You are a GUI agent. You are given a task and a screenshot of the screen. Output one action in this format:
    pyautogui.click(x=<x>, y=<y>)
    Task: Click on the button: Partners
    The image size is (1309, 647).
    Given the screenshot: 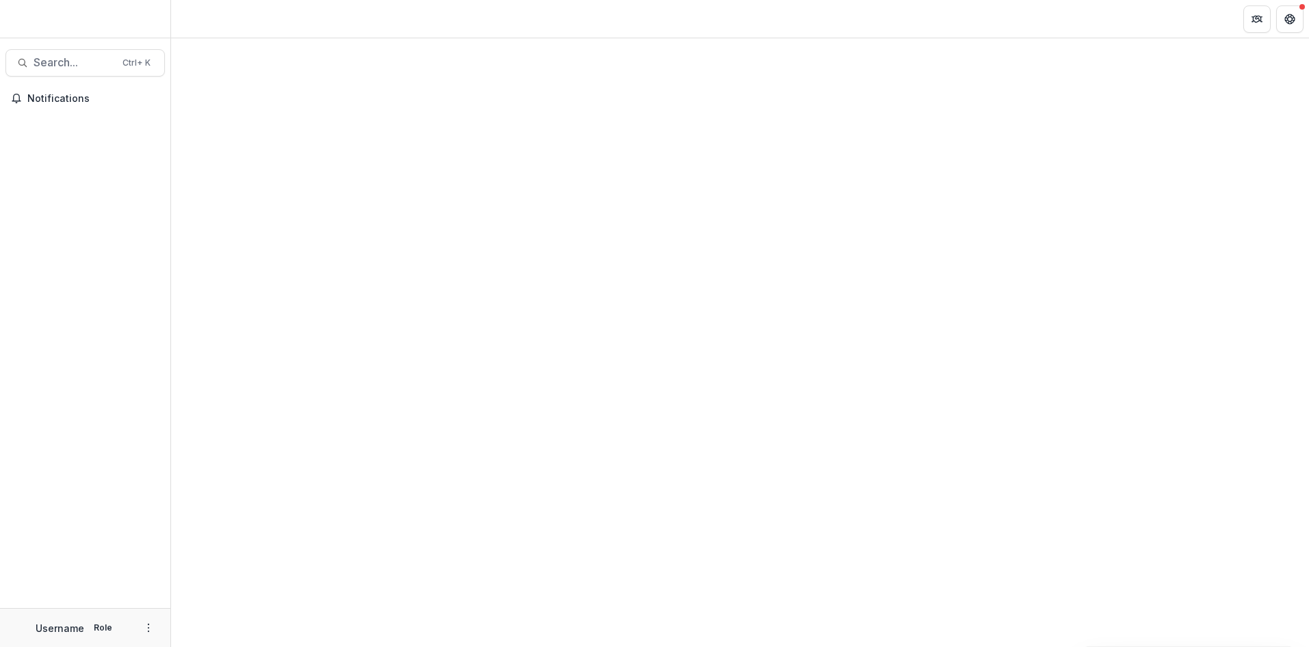 What is the action you would take?
    pyautogui.click(x=1257, y=19)
    